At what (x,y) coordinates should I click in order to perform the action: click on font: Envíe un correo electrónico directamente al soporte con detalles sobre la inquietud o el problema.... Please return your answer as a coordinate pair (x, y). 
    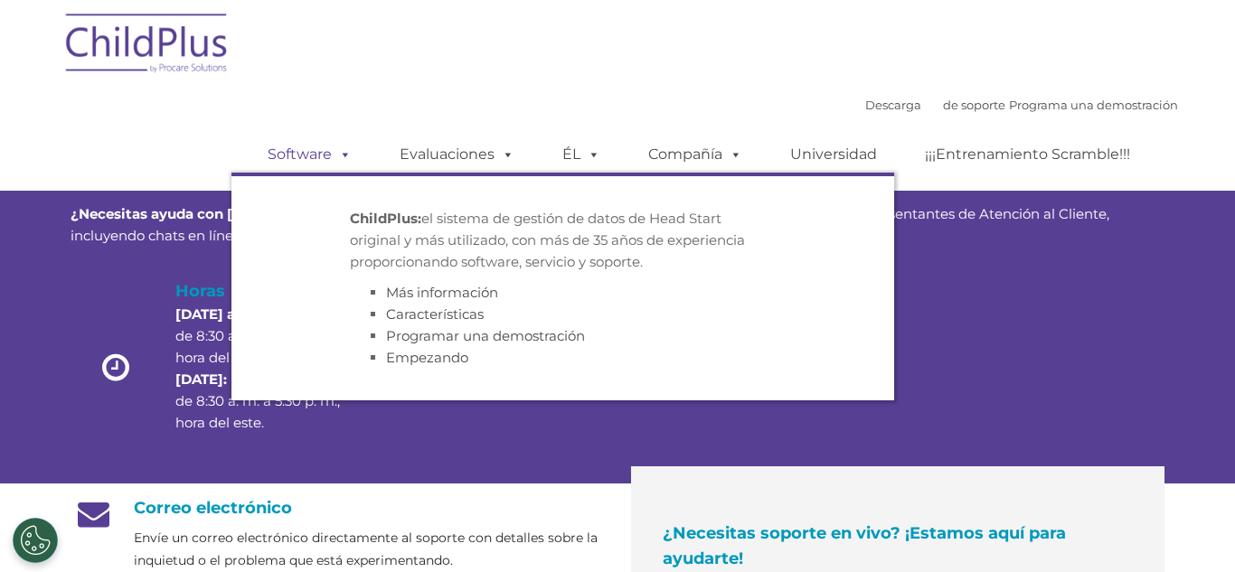
    Looking at the image, I should click on (365, 549).